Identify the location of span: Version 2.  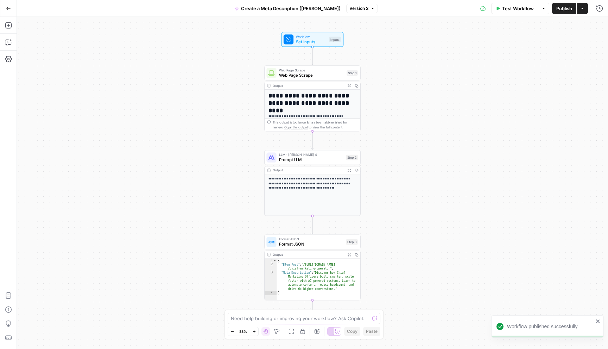
(359, 8).